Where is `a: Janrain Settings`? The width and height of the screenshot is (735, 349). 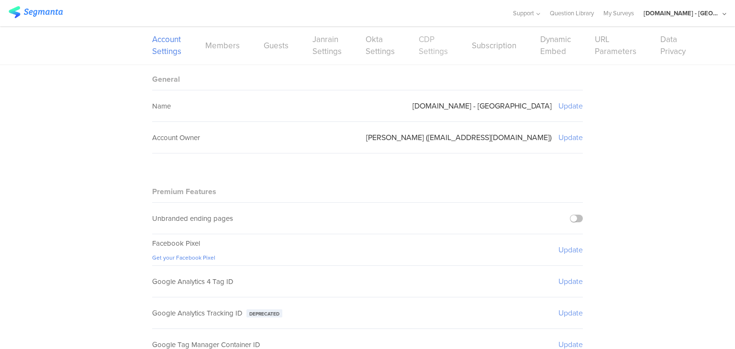 a: Janrain Settings is located at coordinates (327, 45).